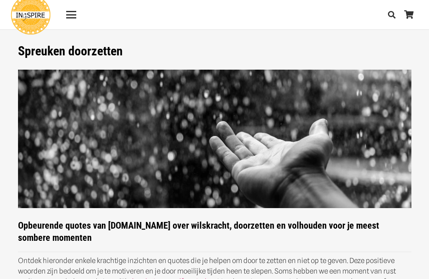 Image resolution: width=429 pixels, height=279 pixels. I want to click on a: Menu, so click(71, 15).